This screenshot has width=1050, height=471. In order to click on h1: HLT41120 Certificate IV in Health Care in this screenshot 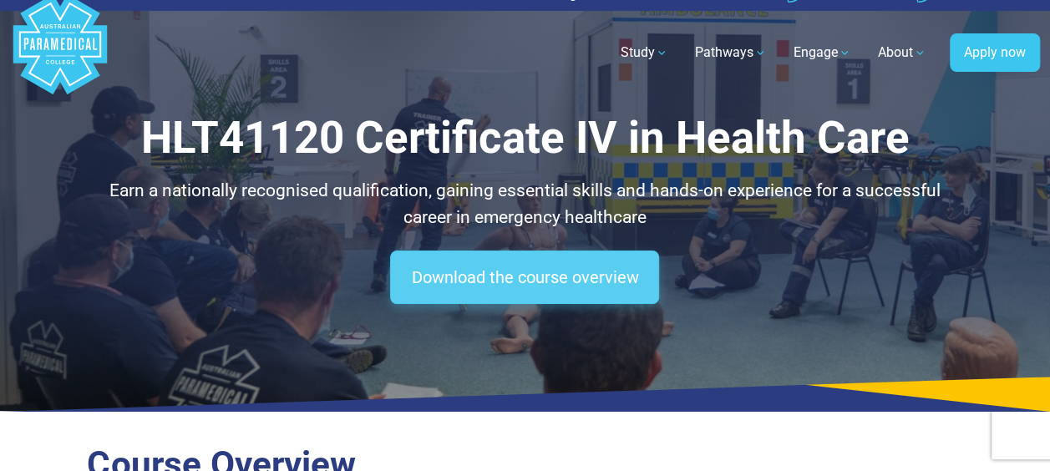, I will do `click(525, 138)`.